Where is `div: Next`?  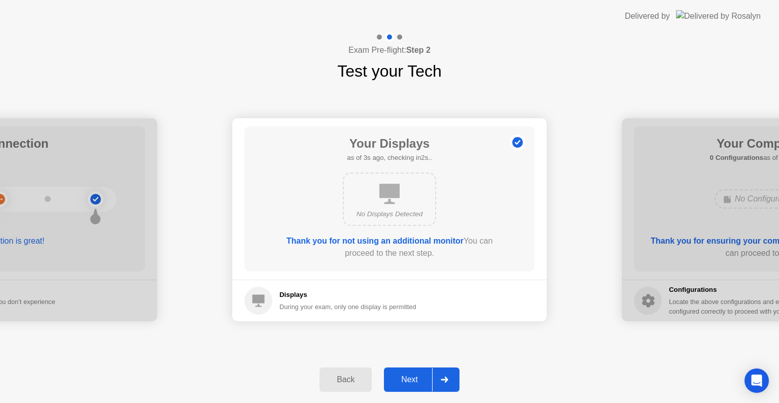 div: Next is located at coordinates (409, 379).